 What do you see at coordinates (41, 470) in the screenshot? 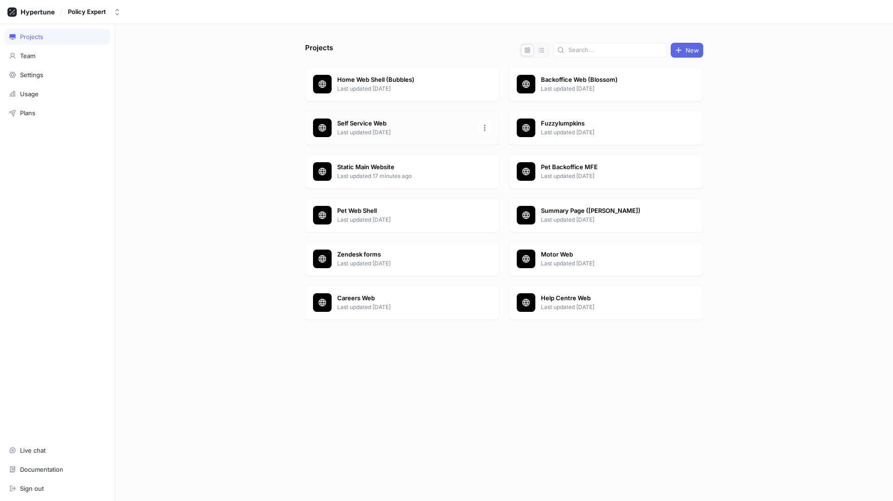
I see `div: Documentation` at bounding box center [41, 470].